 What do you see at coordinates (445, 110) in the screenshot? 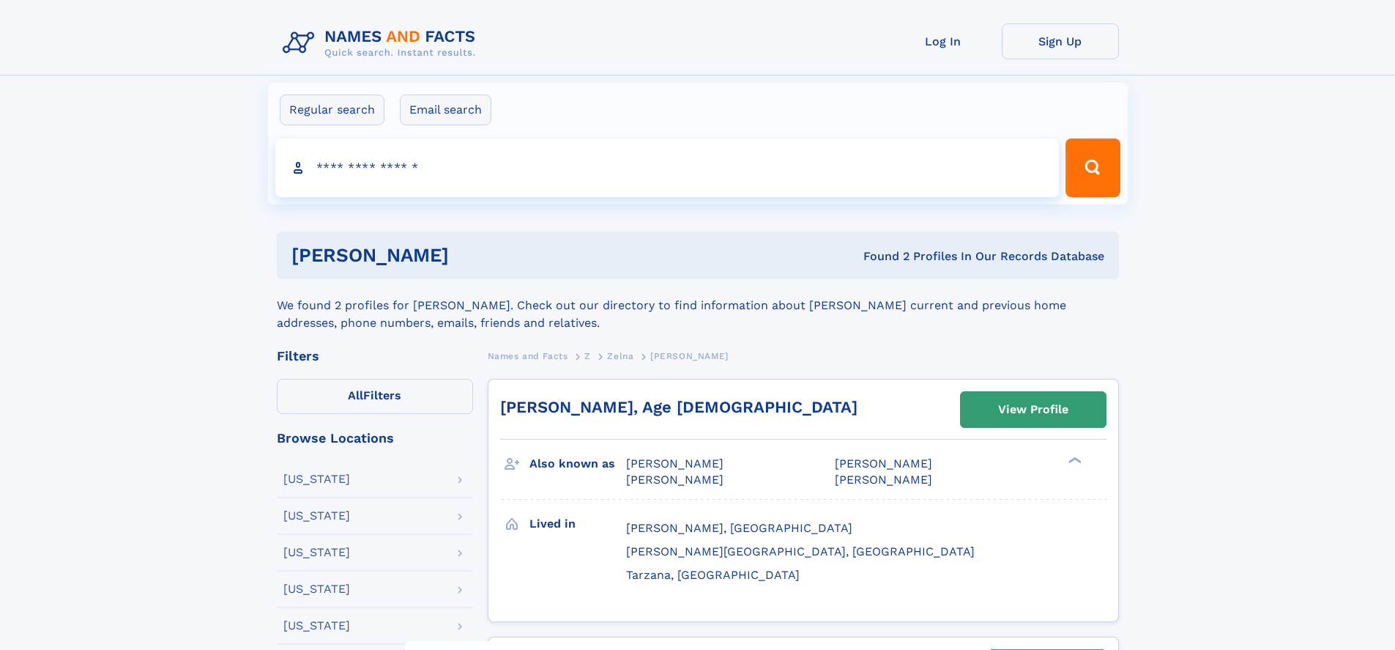
I see `label: Email search` at bounding box center [445, 110].